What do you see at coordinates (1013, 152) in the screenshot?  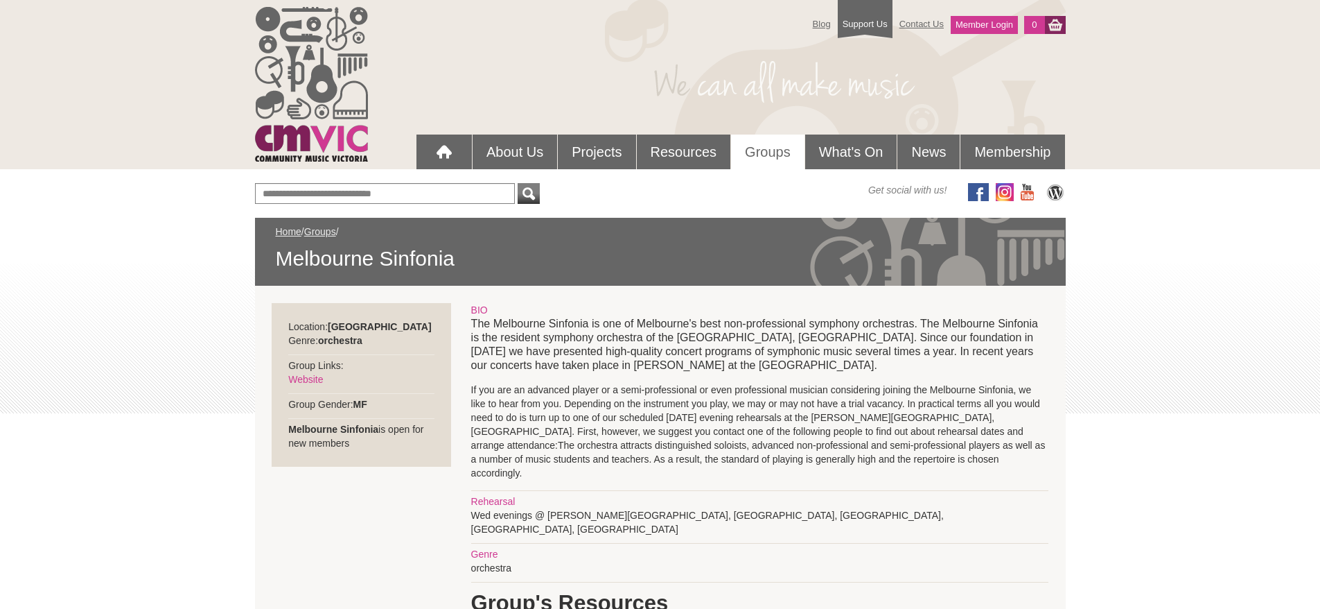 I see `a: Membership` at bounding box center [1013, 152].